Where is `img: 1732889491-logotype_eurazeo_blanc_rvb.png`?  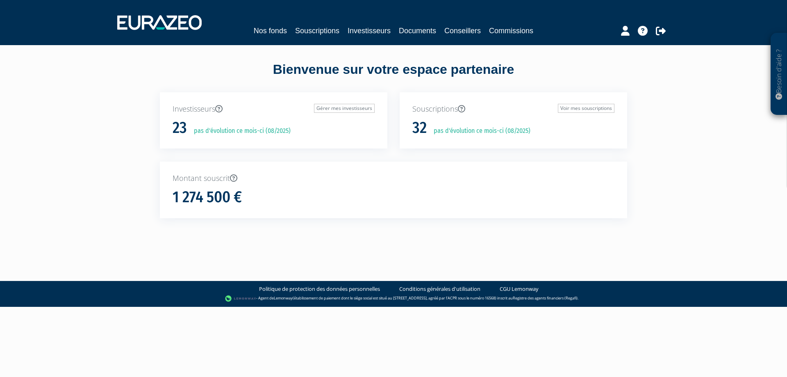
img: 1732889491-logotype_eurazeo_blanc_rvb.png is located at coordinates (159, 23).